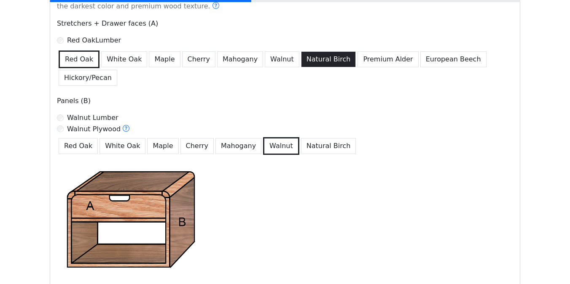 Image resolution: width=570 pixels, height=284 pixels. What do you see at coordinates (93, 118) in the screenshot?
I see `label: Walnut Lumber` at bounding box center [93, 118].